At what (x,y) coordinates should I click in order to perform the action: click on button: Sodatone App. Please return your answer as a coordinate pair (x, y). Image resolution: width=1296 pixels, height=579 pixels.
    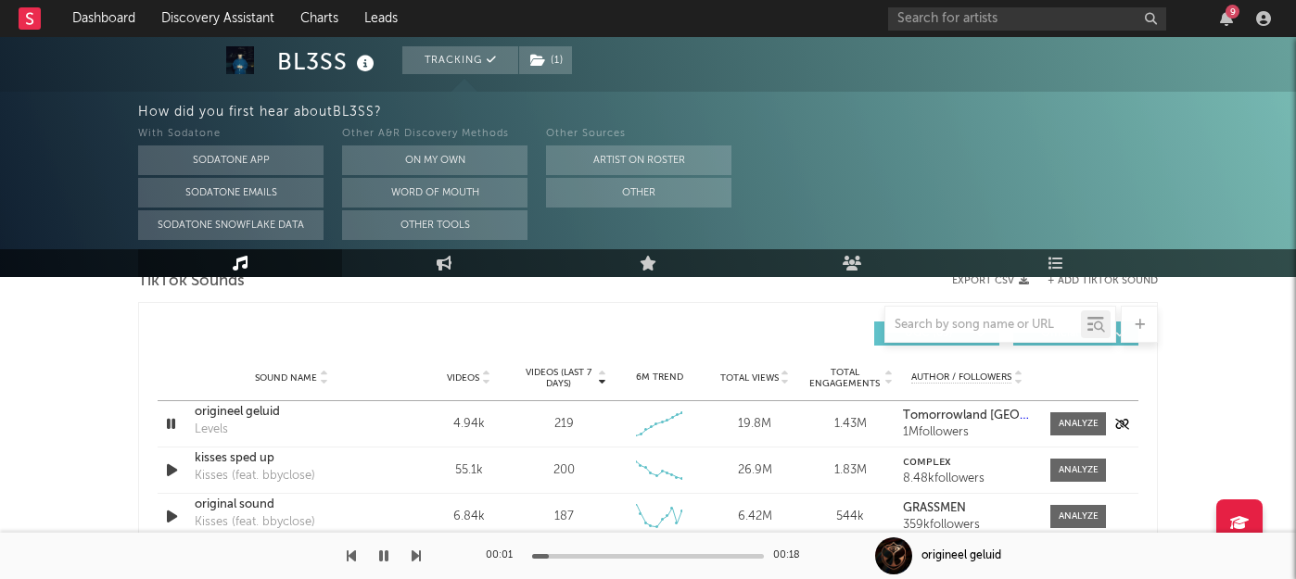
    Looking at the image, I should click on (231, 160).